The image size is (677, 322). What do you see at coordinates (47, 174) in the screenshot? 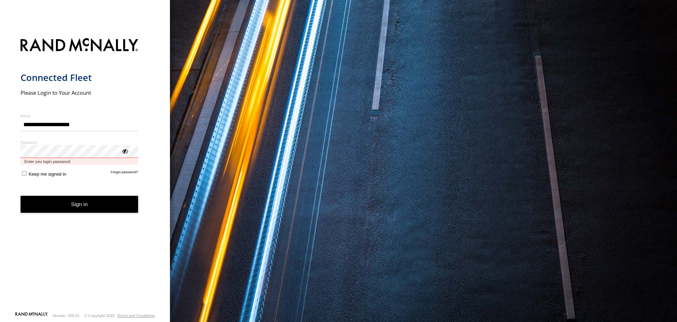
I see `span: Keep me signed in` at bounding box center [47, 174].